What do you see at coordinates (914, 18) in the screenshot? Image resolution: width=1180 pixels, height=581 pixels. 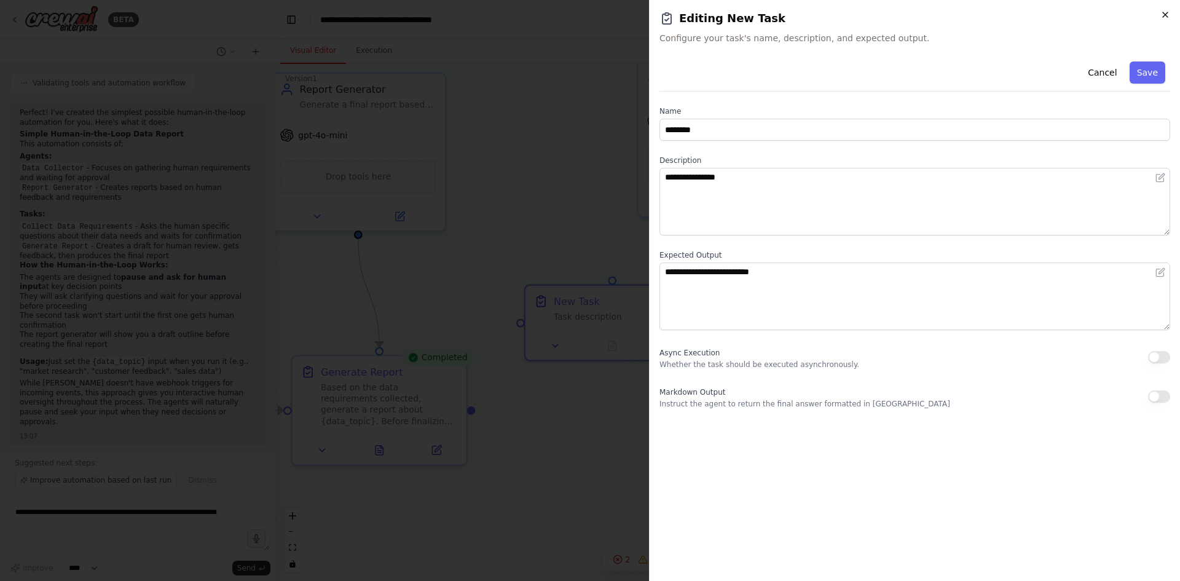 I see `h2: Editing New Task` at bounding box center [914, 18].